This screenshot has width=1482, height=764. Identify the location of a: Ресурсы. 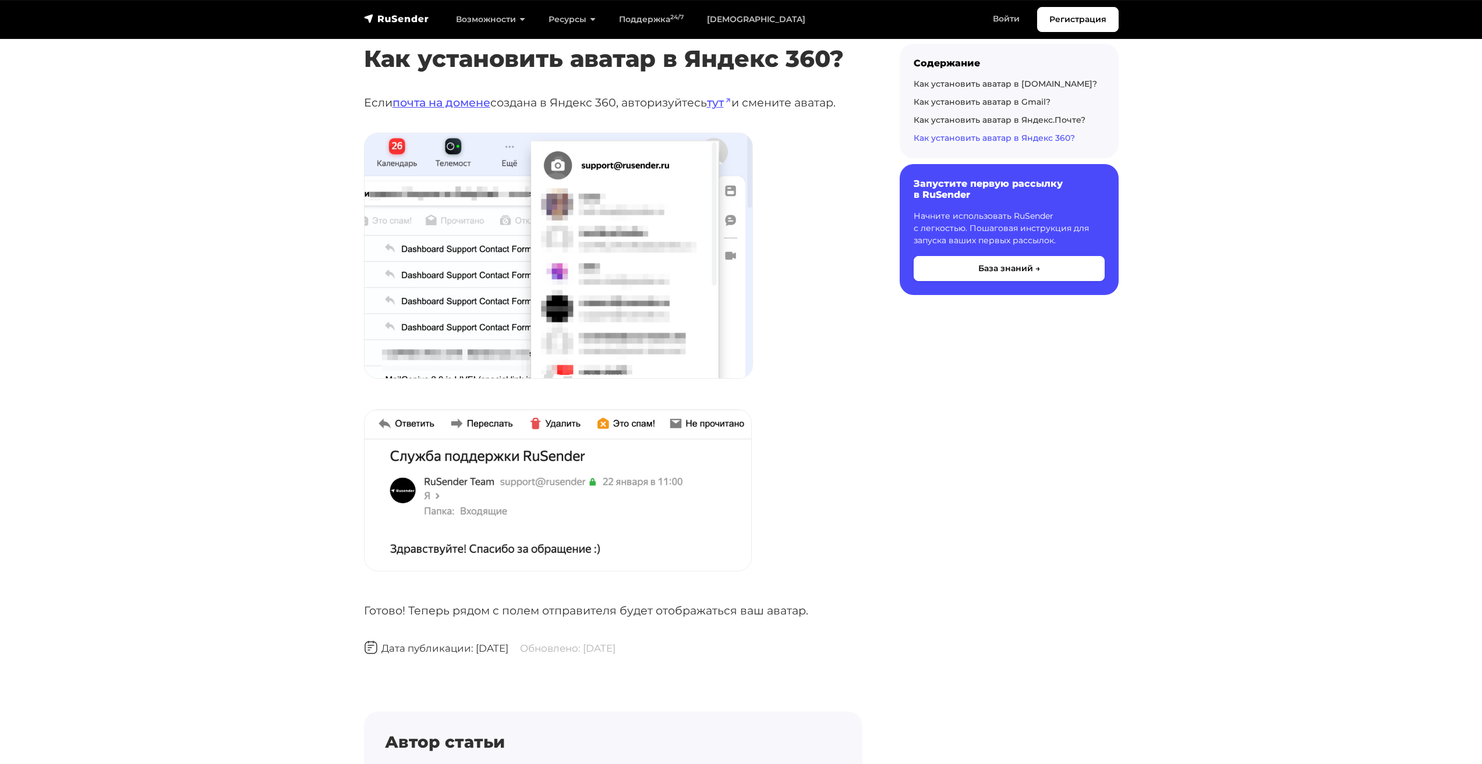
(572, 19).